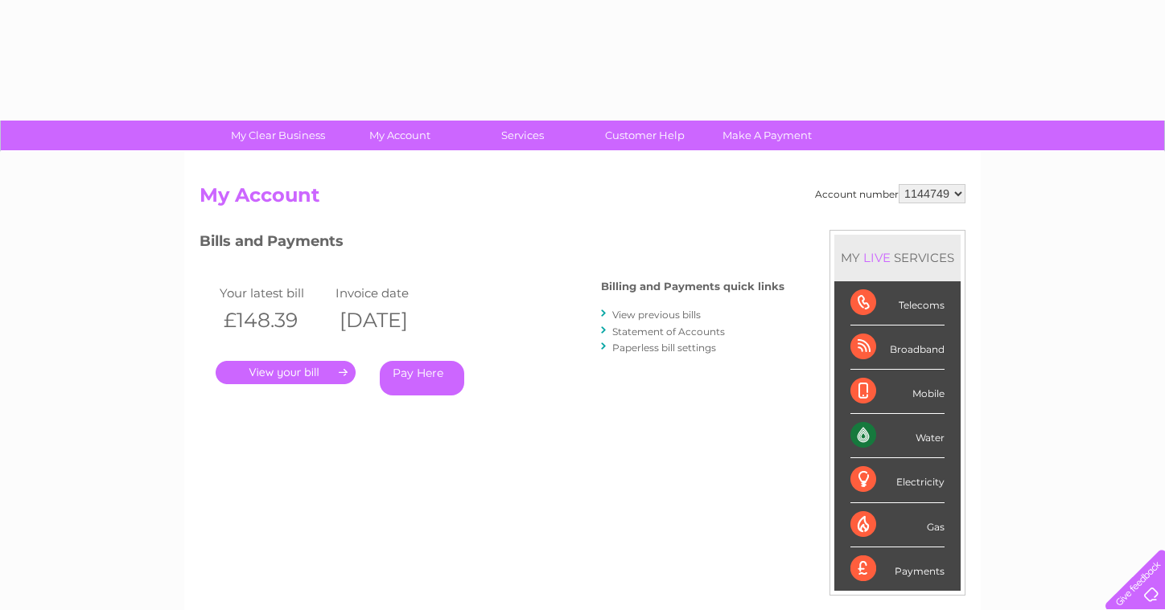 The height and width of the screenshot is (610, 1165). What do you see at coordinates (273, 320) in the screenshot?
I see `th: £148.39` at bounding box center [273, 320].